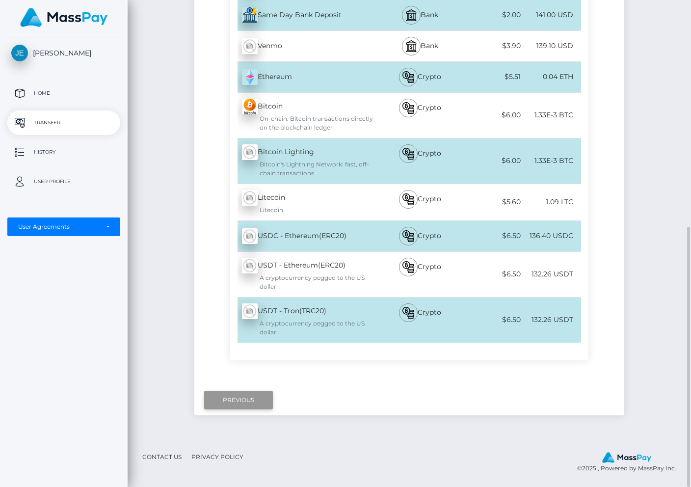  What do you see at coordinates (309, 169) in the screenshot?
I see `div: Bitcoin's Lightning Network: fast, off-chain transactions` at bounding box center [309, 169].